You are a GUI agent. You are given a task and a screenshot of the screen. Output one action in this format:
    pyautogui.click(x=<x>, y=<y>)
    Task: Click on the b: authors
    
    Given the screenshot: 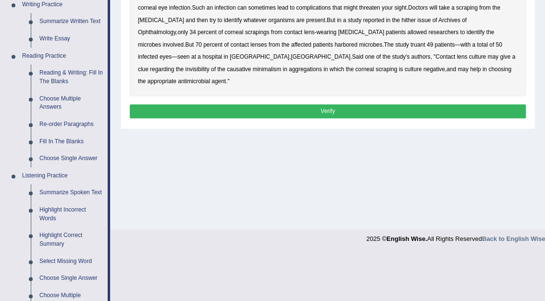 What is the action you would take?
    pyautogui.click(x=421, y=57)
    